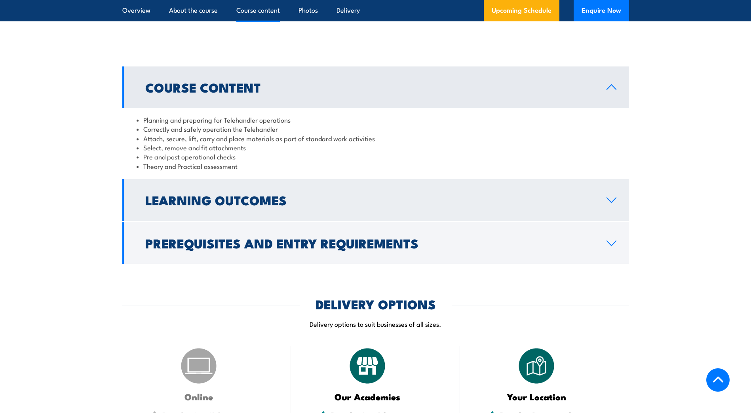 Image resolution: width=751 pixels, height=413 pixels. Describe the element at coordinates (376, 243) in the screenshot. I see `a: Prerequisites and Entry Requirements` at that location.